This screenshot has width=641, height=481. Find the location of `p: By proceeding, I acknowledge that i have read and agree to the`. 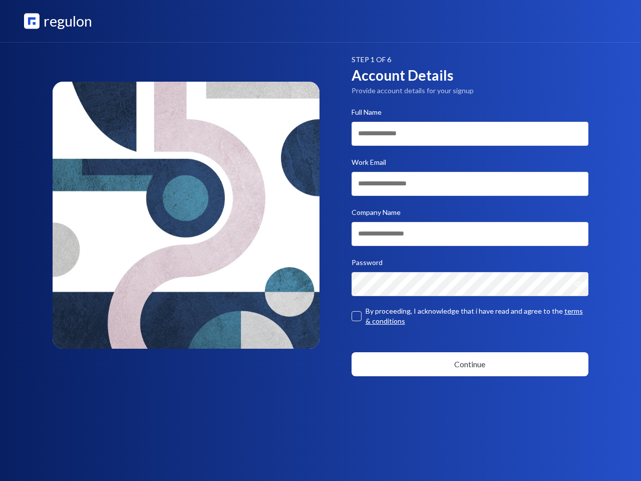

p: By proceeding, I acknowledge that i have read and agree to the is located at coordinates (477, 316).